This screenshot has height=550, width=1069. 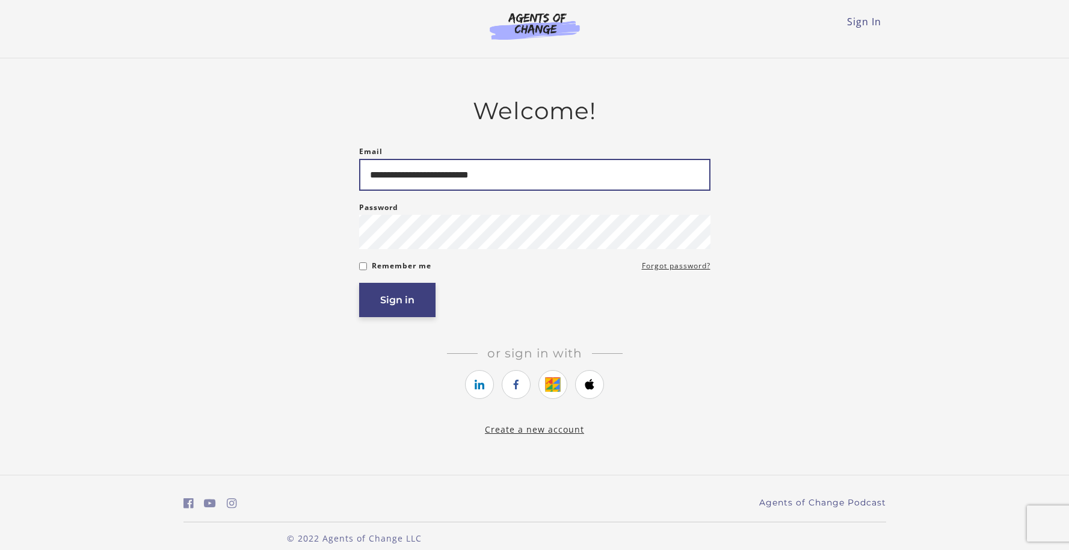 I want to click on a: https://www.facebook.com/groups/aswbtestprep (Open in a new window), so click(x=188, y=503).